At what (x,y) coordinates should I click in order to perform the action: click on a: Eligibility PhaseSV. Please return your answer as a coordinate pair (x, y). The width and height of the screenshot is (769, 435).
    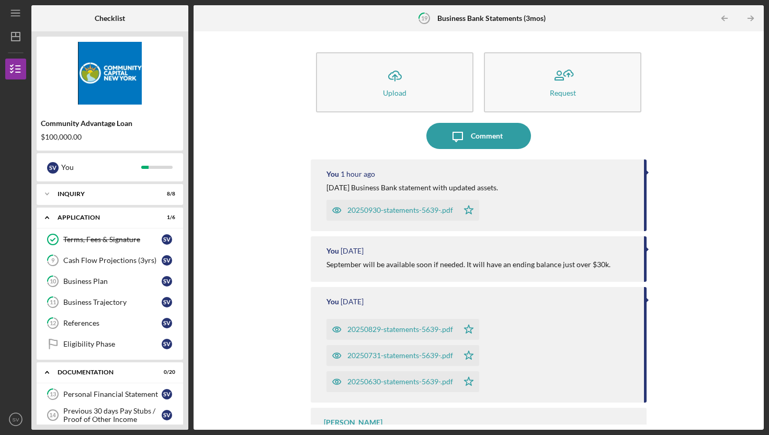
    Looking at the image, I should click on (110, 344).